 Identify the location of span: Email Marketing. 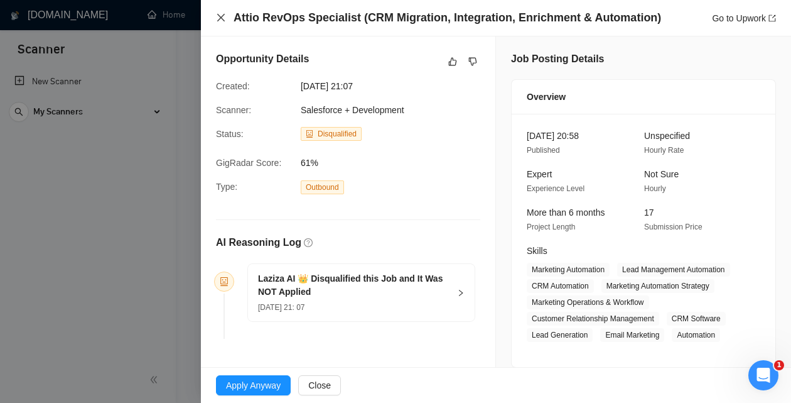
(632, 335).